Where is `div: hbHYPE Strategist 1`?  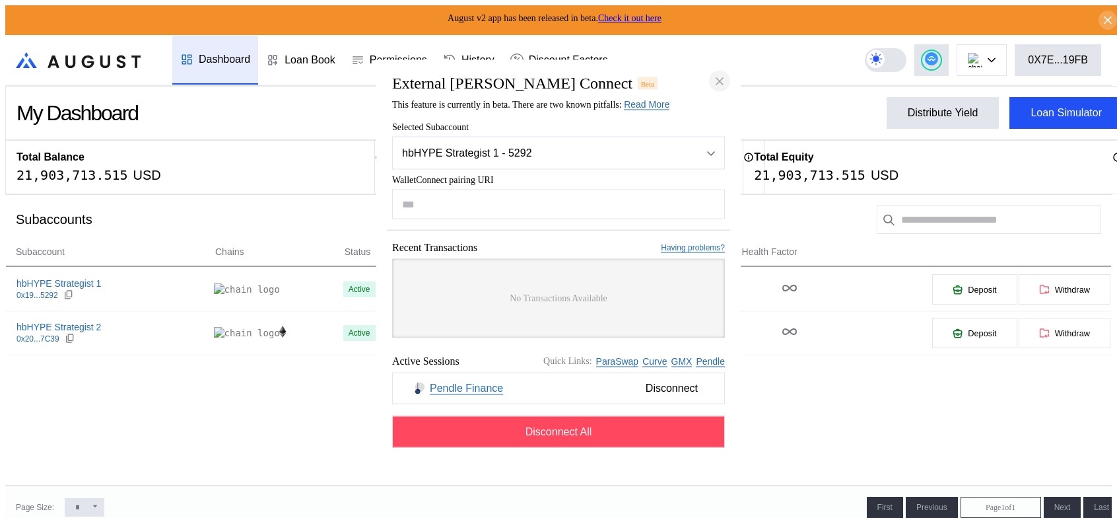
div: hbHYPE Strategist 1 is located at coordinates (59, 283).